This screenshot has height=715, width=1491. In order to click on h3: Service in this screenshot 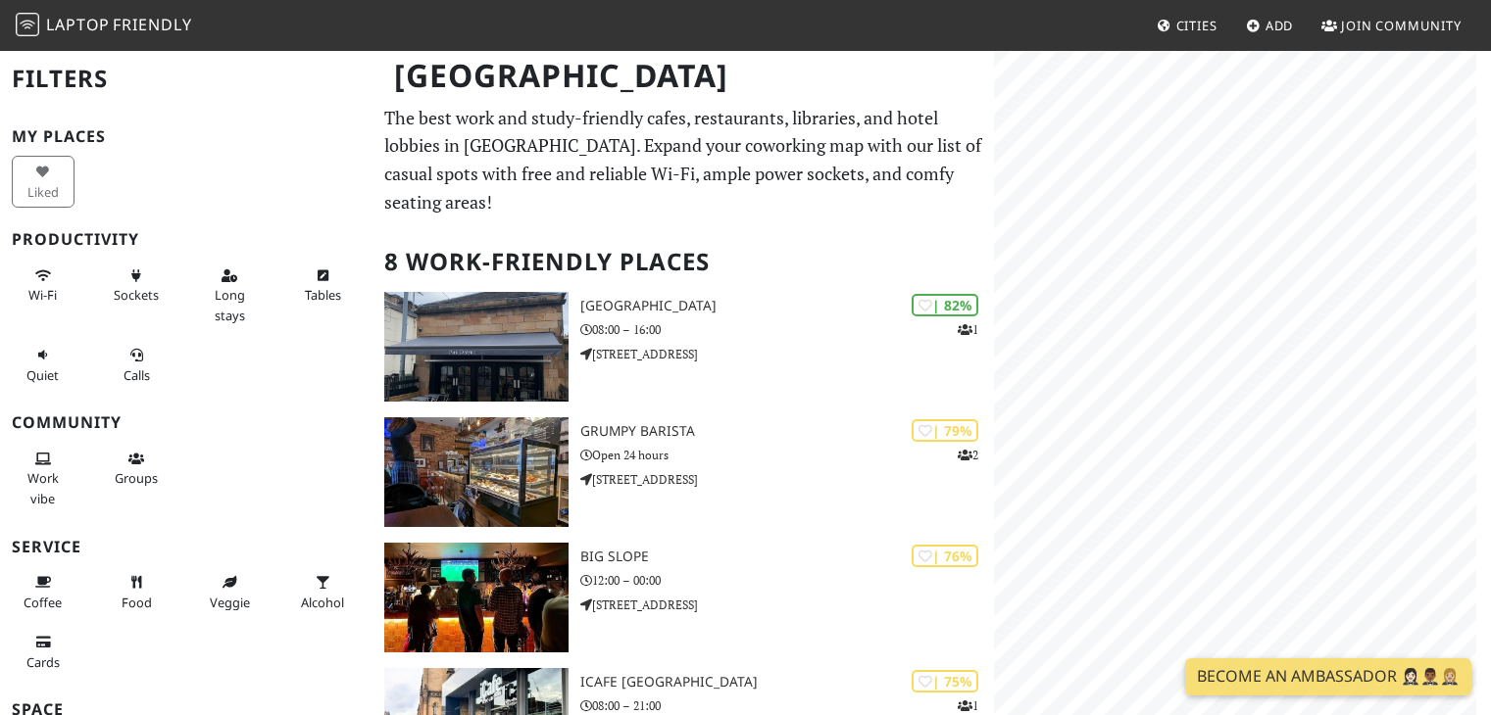, I will do `click(186, 547)`.